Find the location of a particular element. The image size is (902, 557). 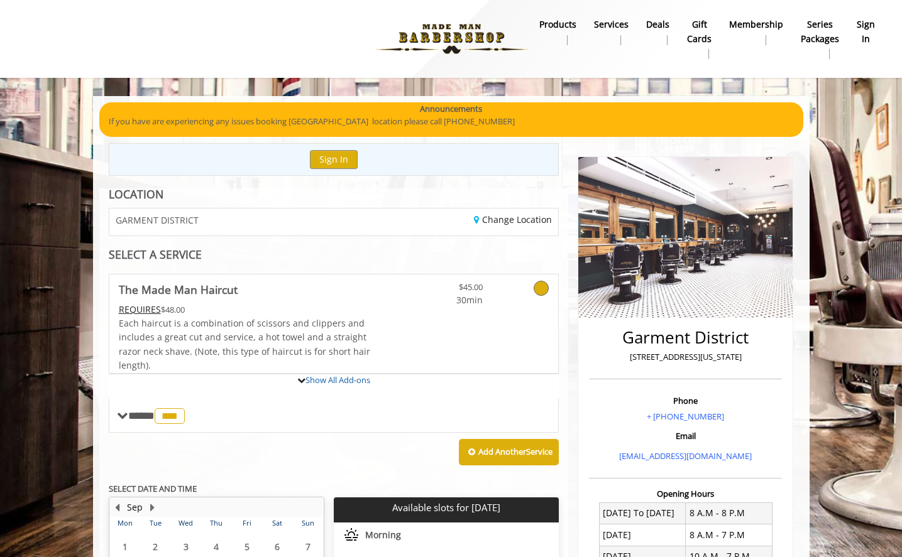

a: DealsDeals is located at coordinates (657, 32).